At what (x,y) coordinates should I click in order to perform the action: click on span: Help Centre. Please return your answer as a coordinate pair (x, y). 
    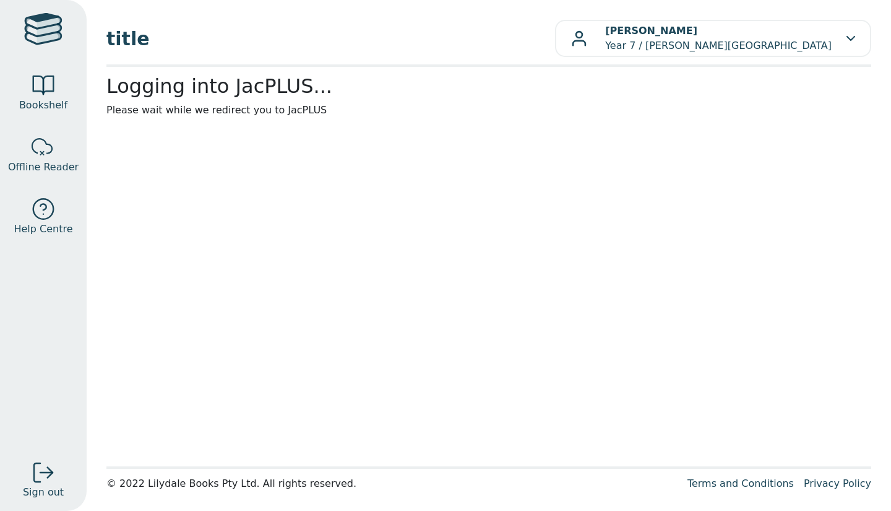
    Looking at the image, I should click on (43, 229).